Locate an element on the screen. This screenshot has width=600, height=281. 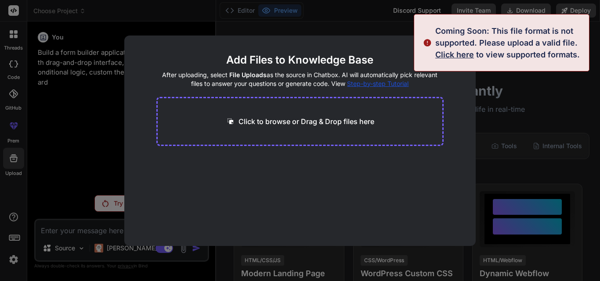
span: Click here is located at coordinates (454, 54).